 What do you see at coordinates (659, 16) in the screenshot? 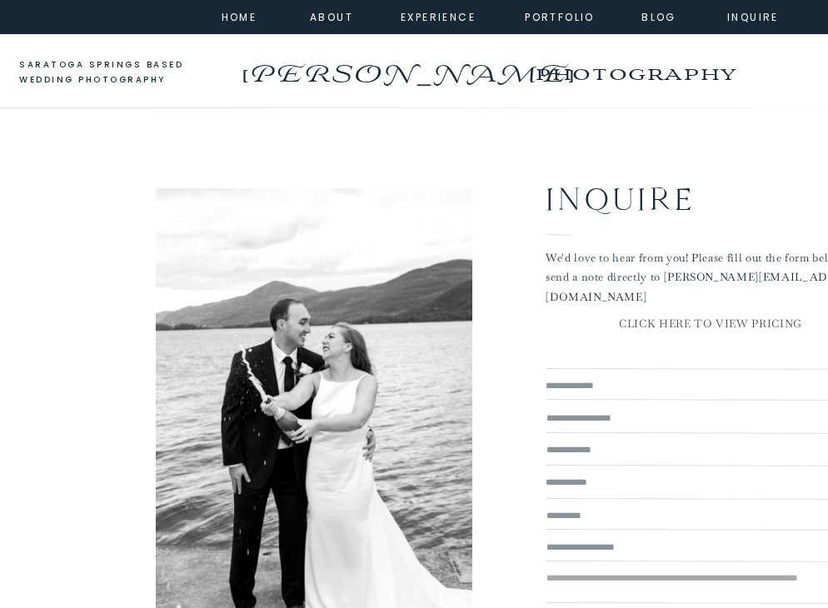
I see `nav: Blog` at bounding box center [659, 16].